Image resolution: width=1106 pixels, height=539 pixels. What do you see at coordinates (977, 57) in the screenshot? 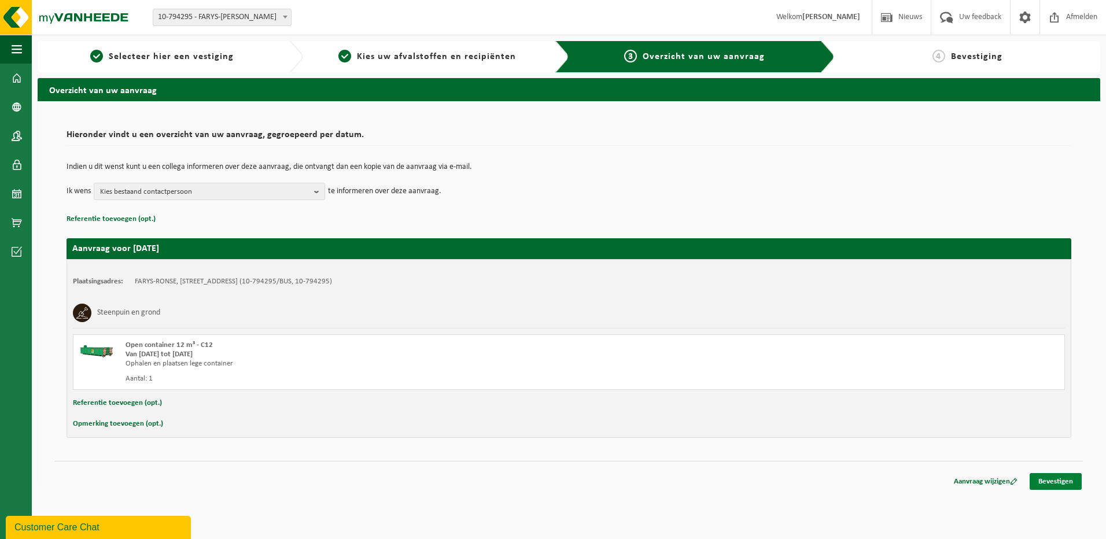
I see `span: Bevestiging` at bounding box center [977, 57].